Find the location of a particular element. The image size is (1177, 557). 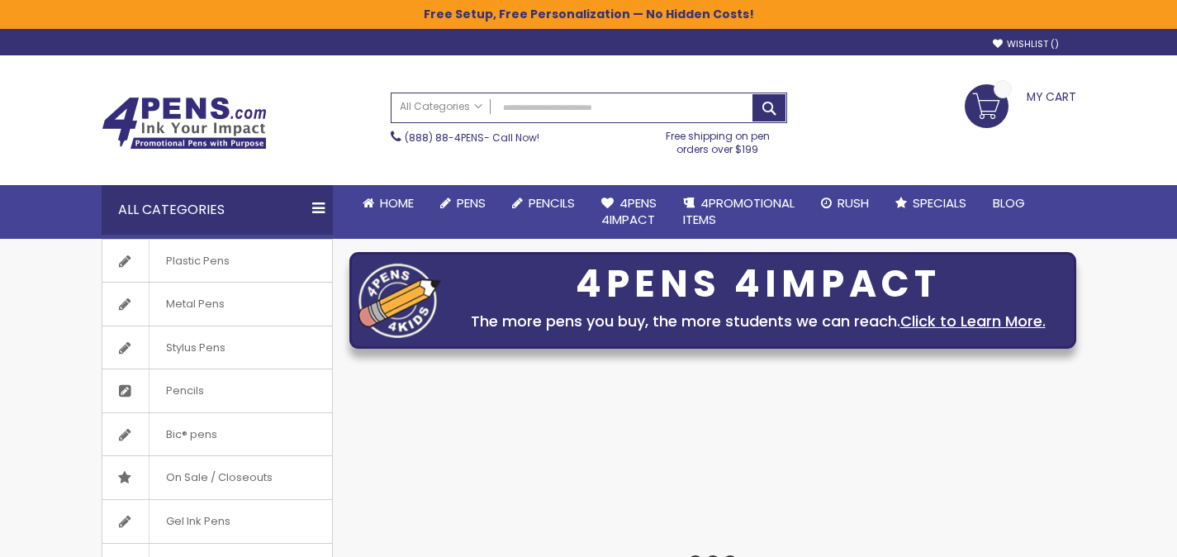

span: 4PROMOTIONAL ITEMS is located at coordinates (738, 211).